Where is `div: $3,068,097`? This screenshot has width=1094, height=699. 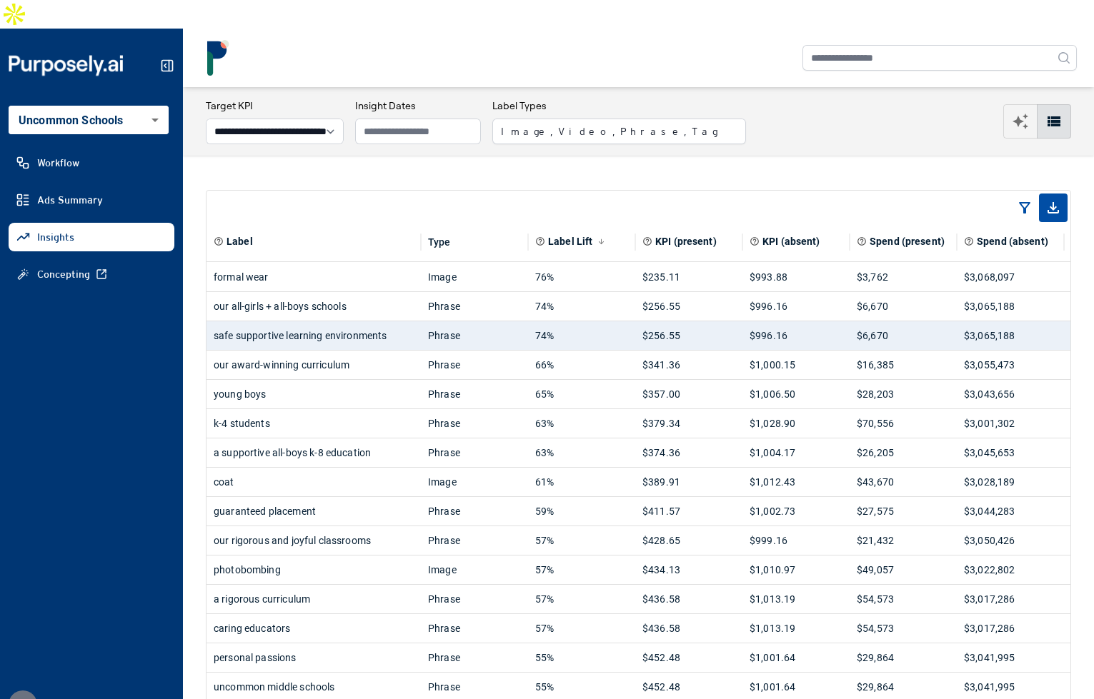 div: $3,068,097 is located at coordinates (1010, 277).